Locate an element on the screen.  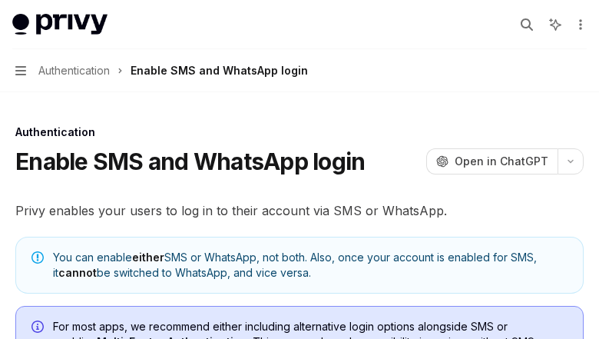
span: Privy enables your users to log in to their account via SMS or WhatsApp. is located at coordinates (300, 211).